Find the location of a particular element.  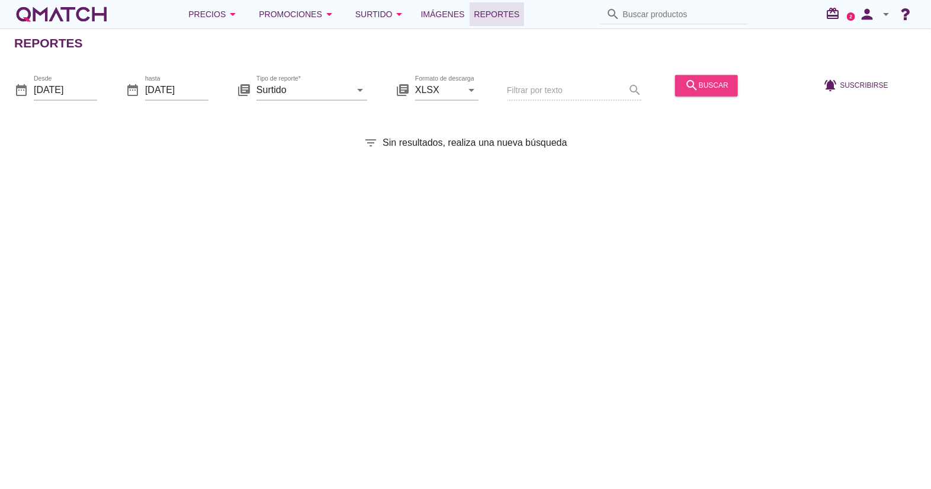

i: notifications_active is located at coordinates (832, 85).